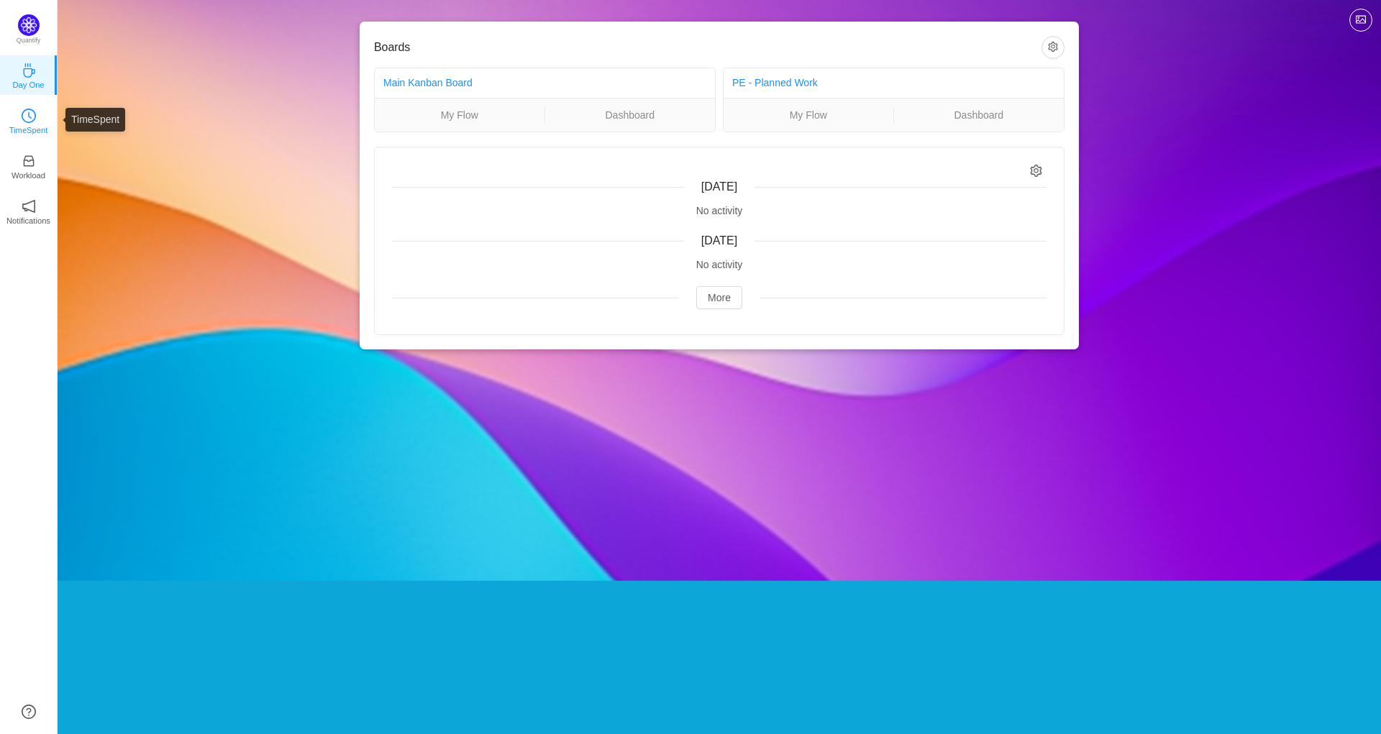  Describe the element at coordinates (29, 130) in the screenshot. I see `p: TimeSpent` at that location.